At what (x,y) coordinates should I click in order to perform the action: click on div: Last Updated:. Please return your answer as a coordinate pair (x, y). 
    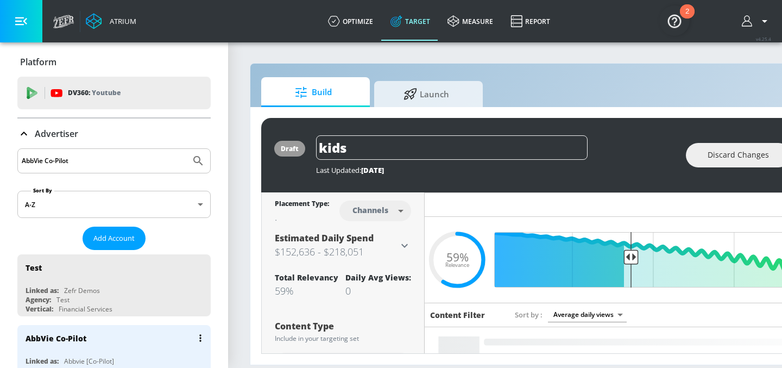
    Looking at the image, I should click on (495, 170).